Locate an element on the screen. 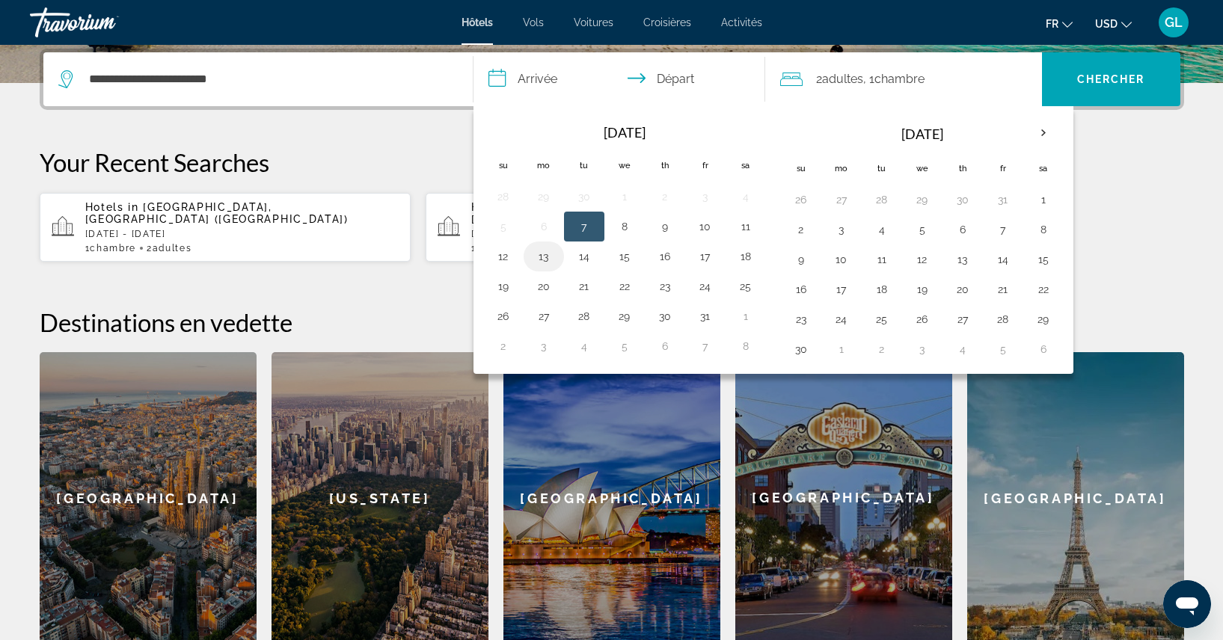  table: Right calendar grid is located at coordinates (922, 240).